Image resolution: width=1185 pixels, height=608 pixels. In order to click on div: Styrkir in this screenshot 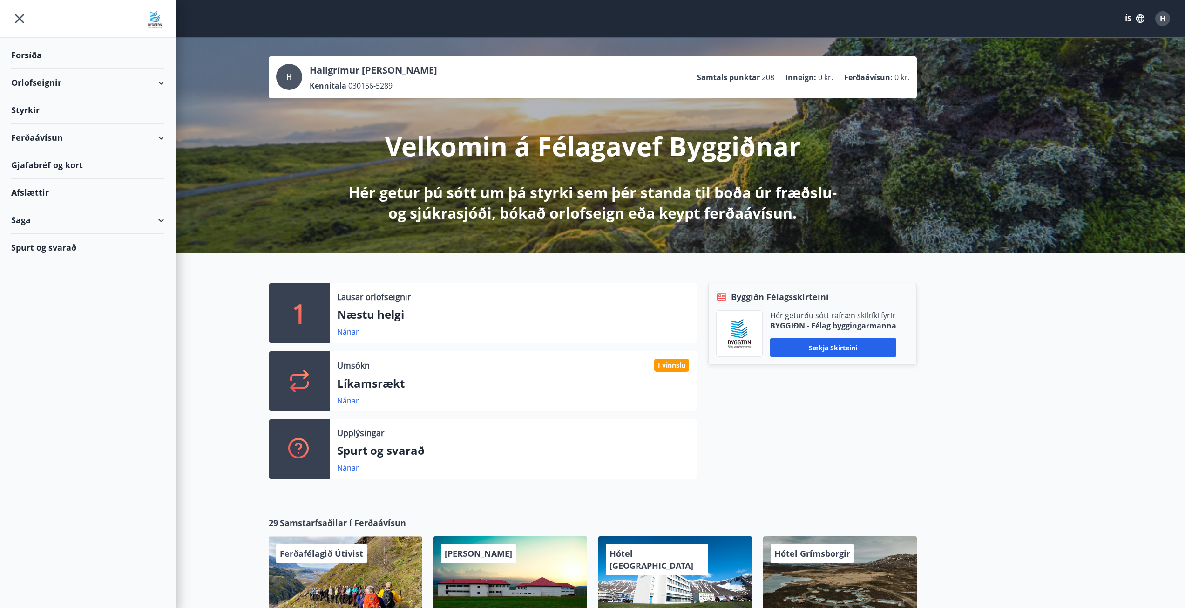, I will do `click(88, 110)`.